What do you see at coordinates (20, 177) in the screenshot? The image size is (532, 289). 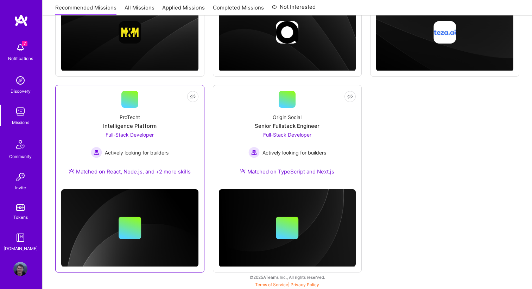 I see `img: Invite` at bounding box center [20, 177].